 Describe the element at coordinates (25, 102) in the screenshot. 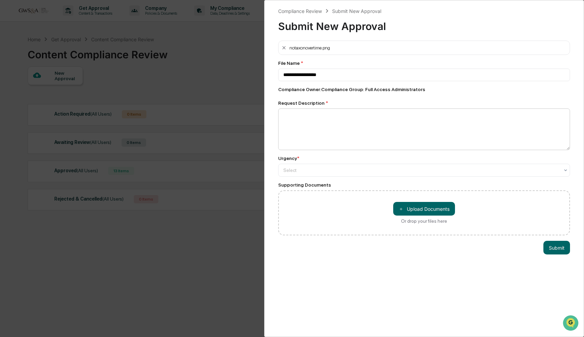

I see `a: 🔎Data Lookup` at that location.